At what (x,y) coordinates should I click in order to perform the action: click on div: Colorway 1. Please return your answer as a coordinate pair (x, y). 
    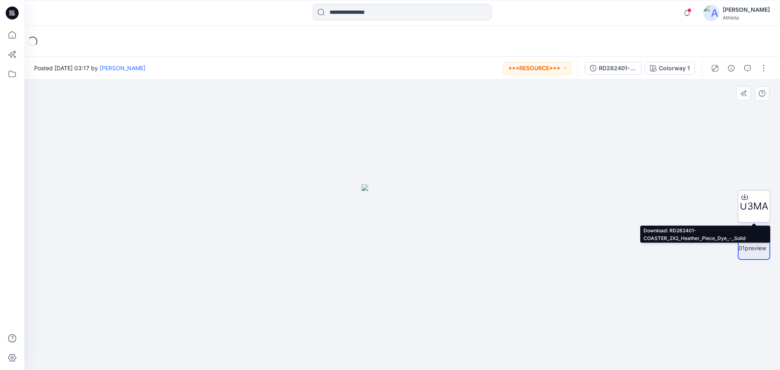
    Looking at the image, I should click on (675, 68).